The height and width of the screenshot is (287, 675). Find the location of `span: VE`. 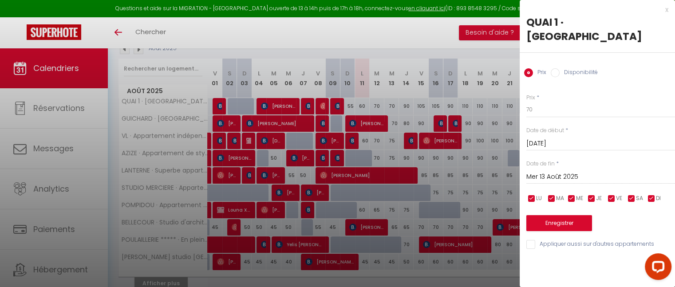

span: VE is located at coordinates (619, 198).